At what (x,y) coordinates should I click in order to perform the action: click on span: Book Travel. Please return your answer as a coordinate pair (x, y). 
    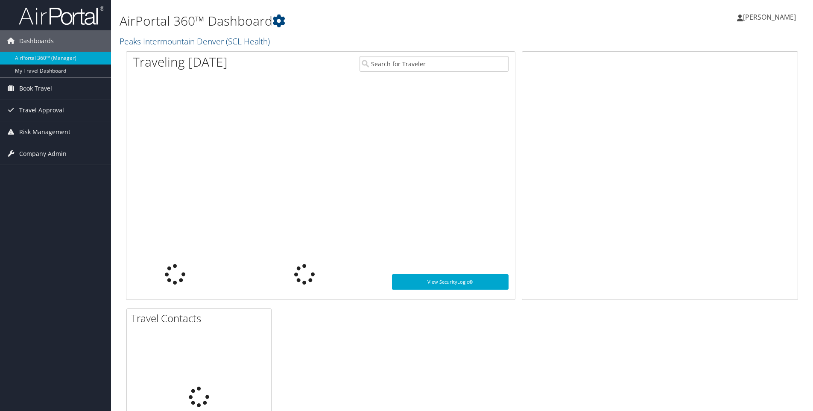
    Looking at the image, I should click on (35, 88).